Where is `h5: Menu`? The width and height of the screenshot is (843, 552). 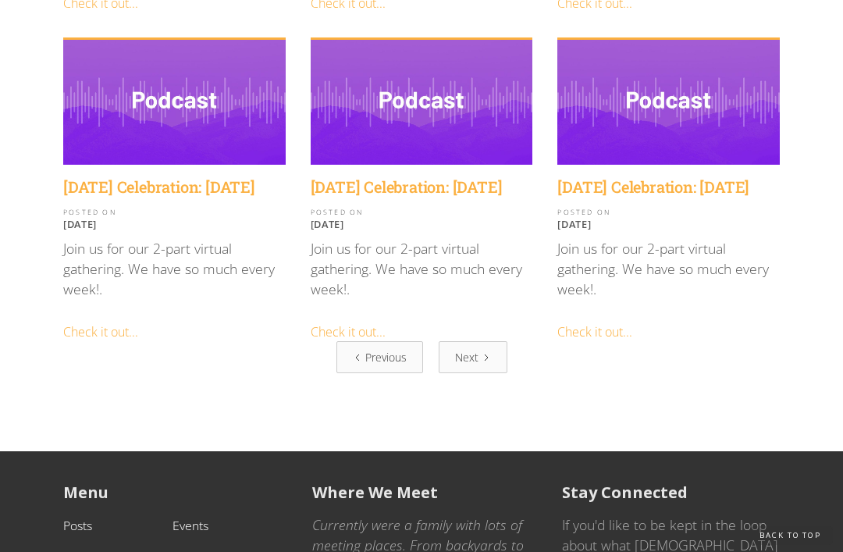
h5: Menu is located at coordinates (172, 492).